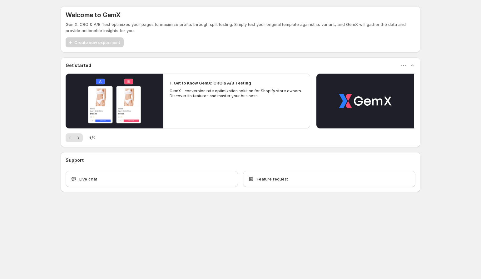 The width and height of the screenshot is (481, 279). I want to click on p: GemX: CRO & A/B Test optimizes your pages to maximize profits through split testing. Simply test ..., so click(240, 27).